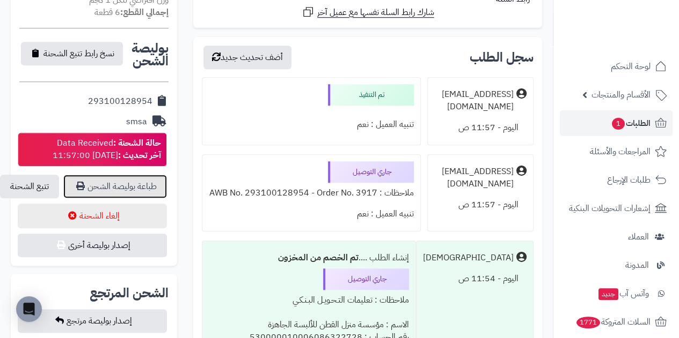  I want to click on span: نسخ رابط تتبع الشحنة, so click(79, 54).